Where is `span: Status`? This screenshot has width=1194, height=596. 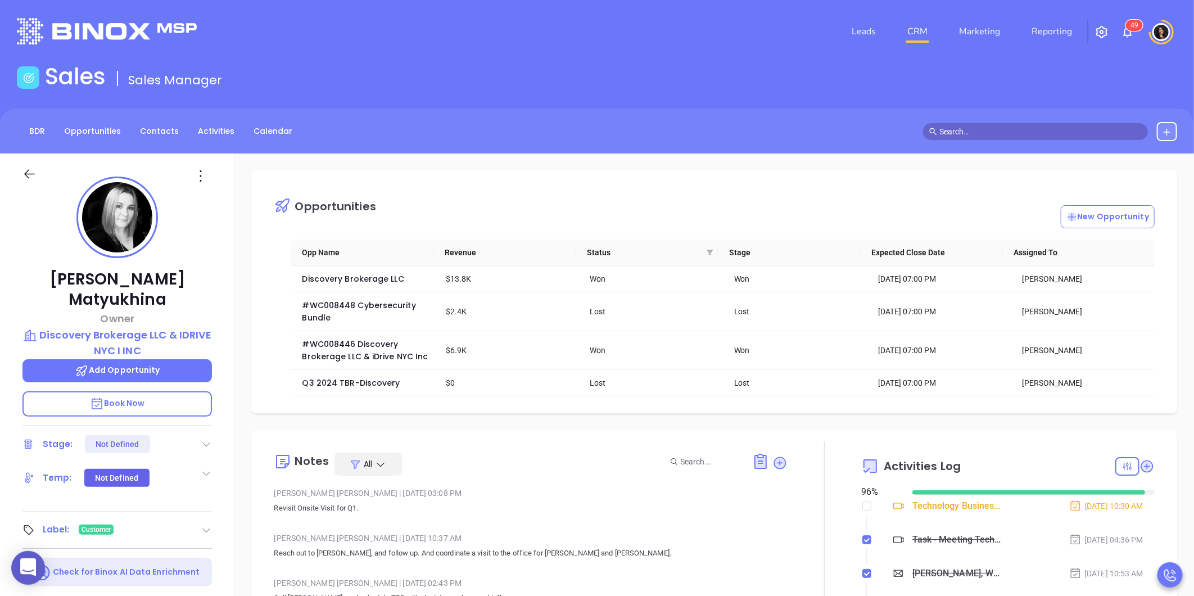
span: Status is located at coordinates (644, 252).